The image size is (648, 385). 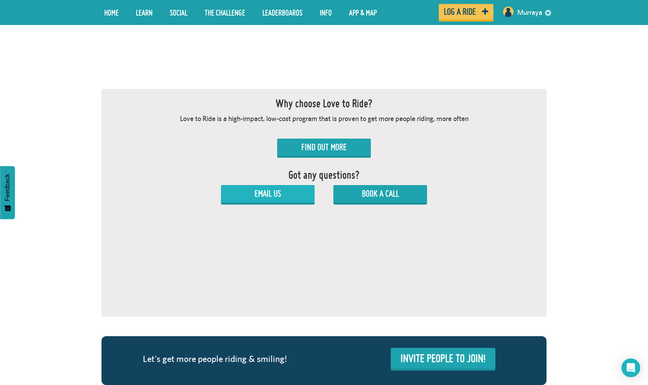 I want to click on a: Book a Call, so click(x=380, y=194).